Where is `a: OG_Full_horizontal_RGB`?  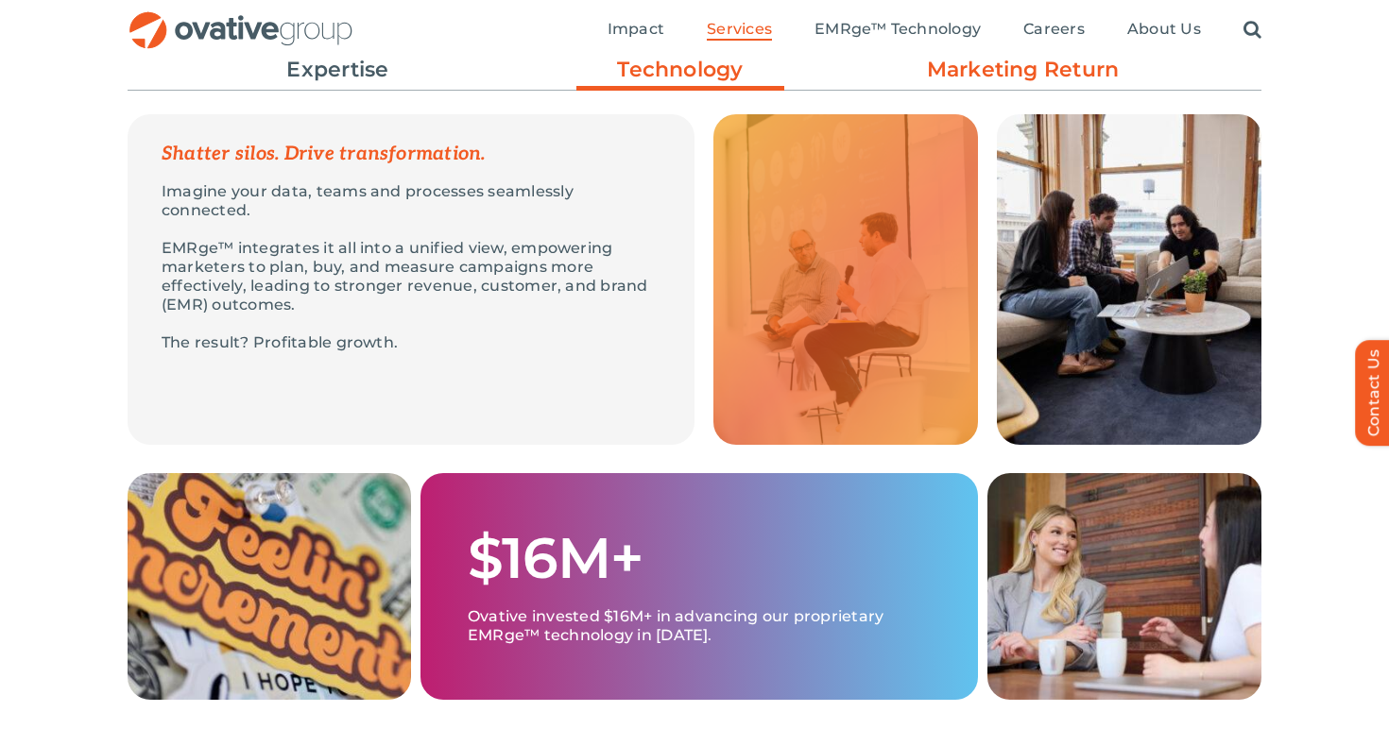 a: OG_Full_horizontal_RGB is located at coordinates (241, 18).